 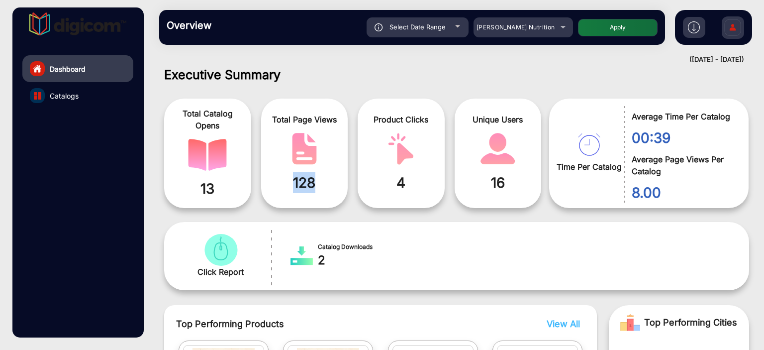 What do you see at coordinates (563, 323) in the screenshot?
I see `span: View All` at bounding box center [563, 323].